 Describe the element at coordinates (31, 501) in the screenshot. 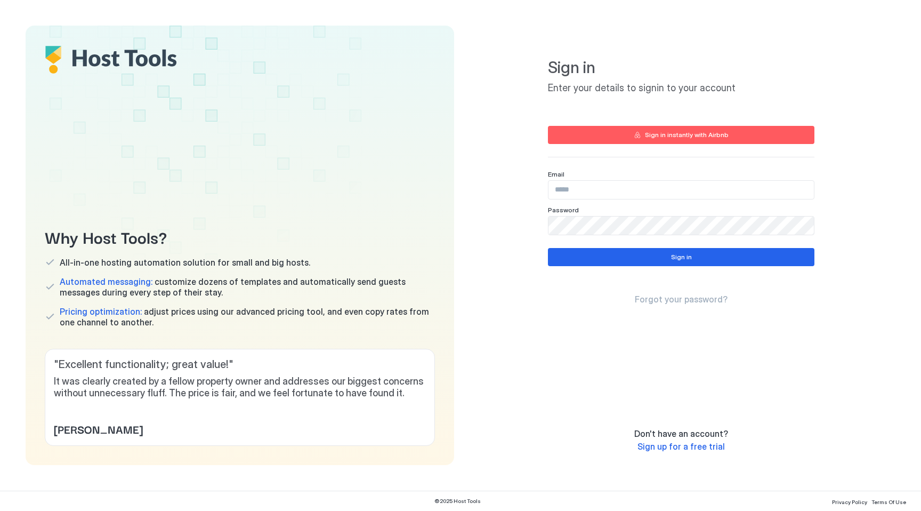

I see `a: App Store` at that location.